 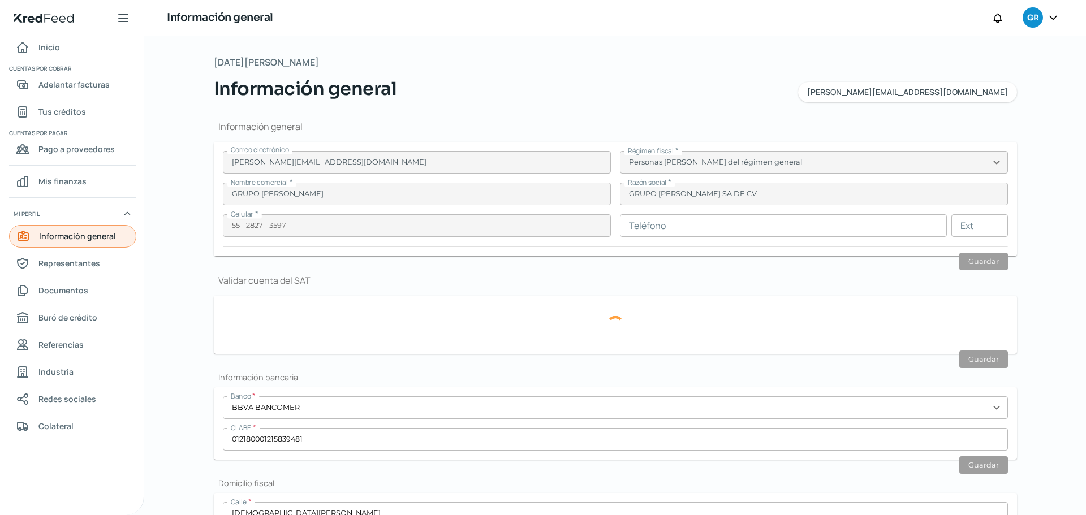 I want to click on span: Nombre comercial, so click(x=259, y=182).